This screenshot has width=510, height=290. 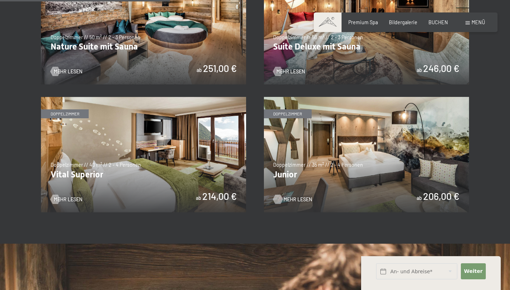 I want to click on span: BUCHEN, so click(x=438, y=22).